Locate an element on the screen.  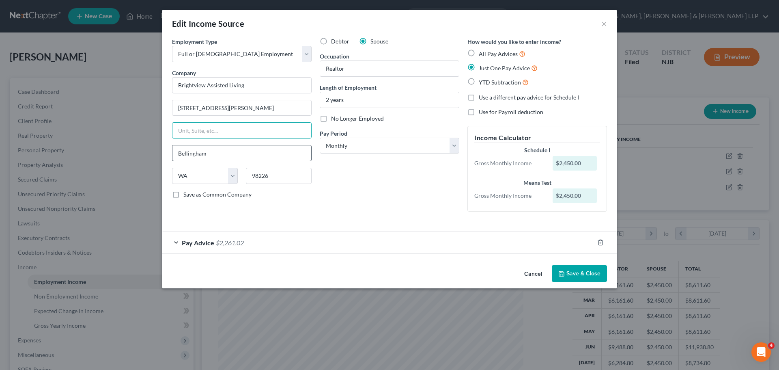
input: Enter city... is located at coordinates (242, 153).